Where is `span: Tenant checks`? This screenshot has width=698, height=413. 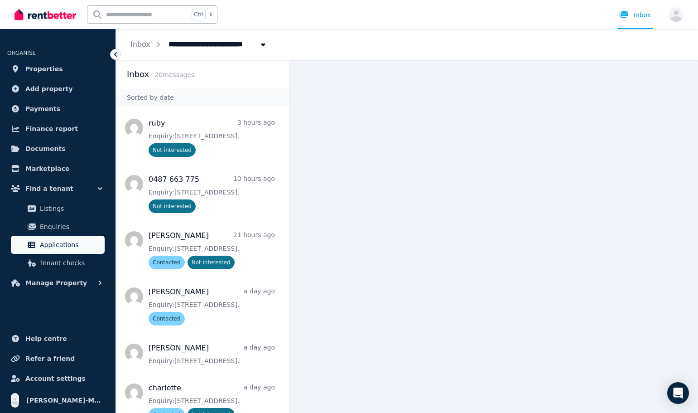 span: Tenant checks is located at coordinates (70, 263).